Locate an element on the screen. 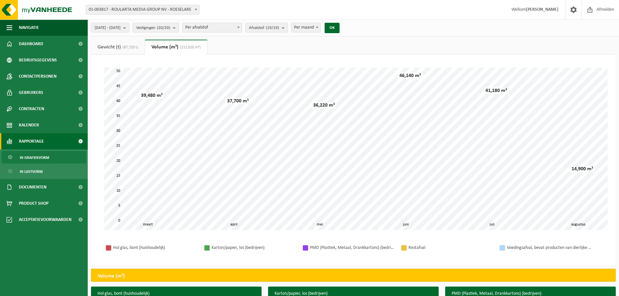  div: 37,700 m³ is located at coordinates (238, 101).